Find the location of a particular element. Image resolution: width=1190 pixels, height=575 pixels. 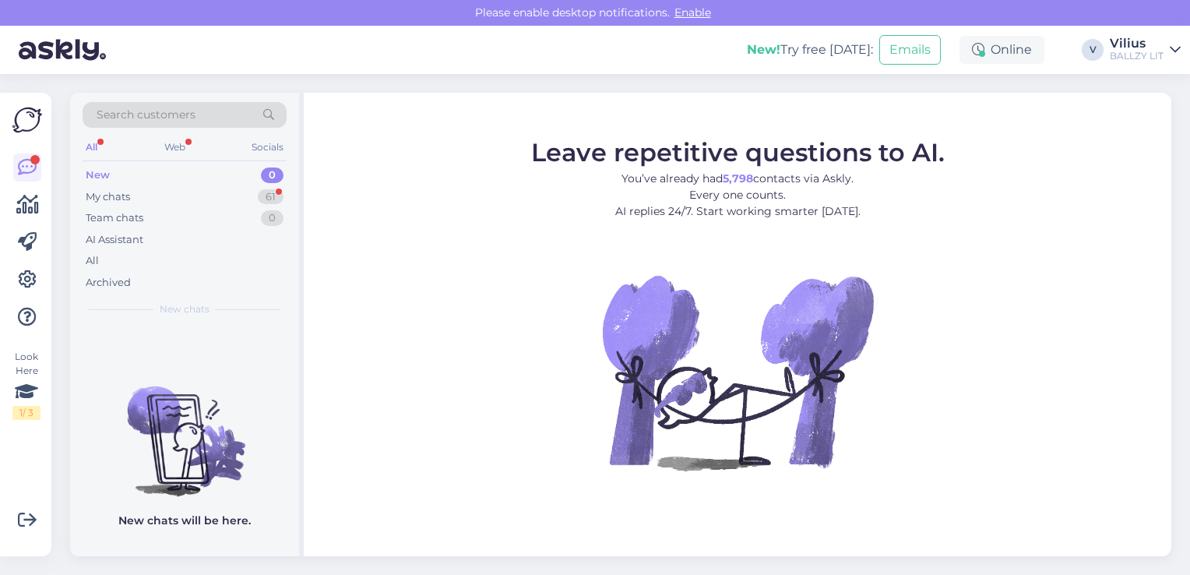

div: 61 is located at coordinates (270, 197).